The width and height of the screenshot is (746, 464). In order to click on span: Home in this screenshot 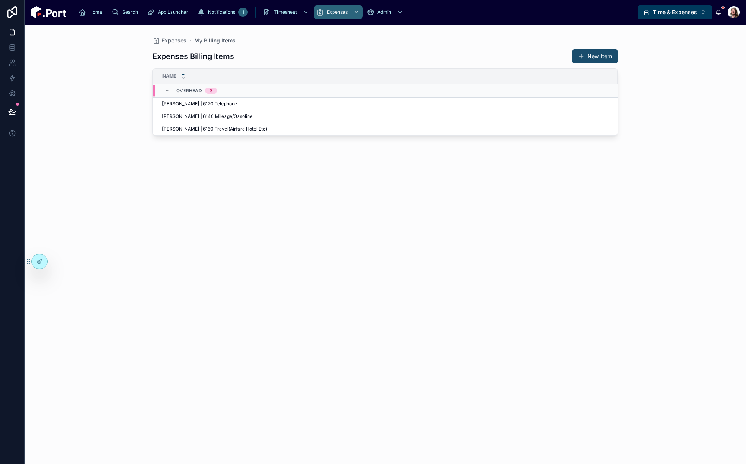, I will do `click(96, 12)`.